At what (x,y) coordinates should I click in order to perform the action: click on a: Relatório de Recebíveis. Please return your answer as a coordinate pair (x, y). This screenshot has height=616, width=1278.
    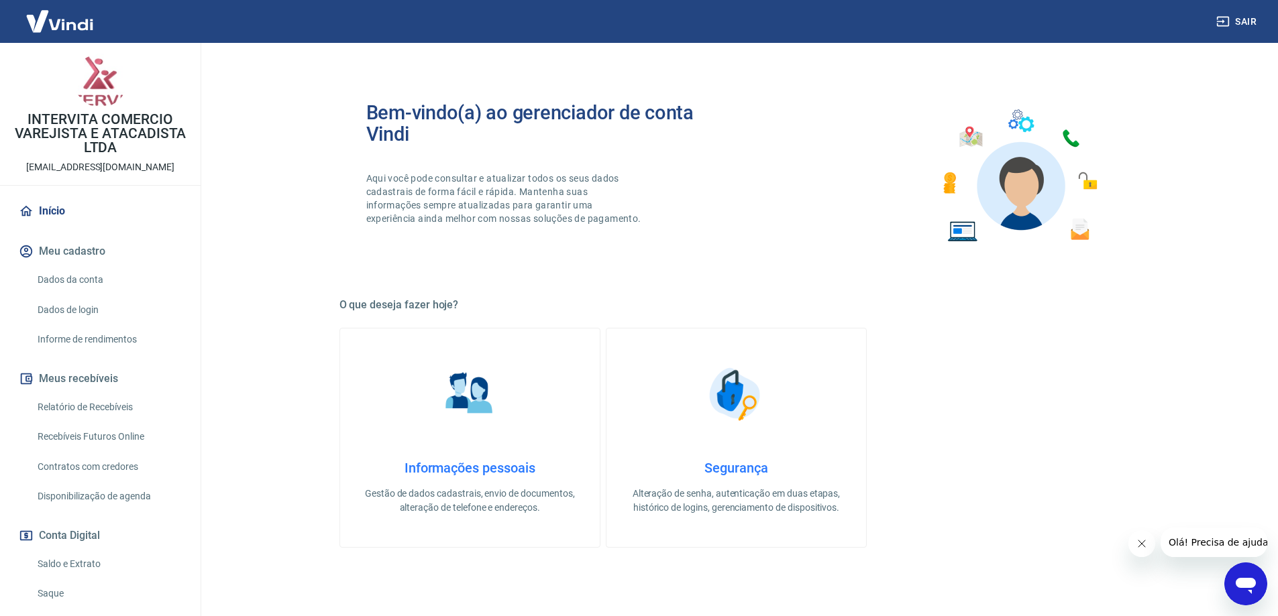
    Looking at the image, I should click on (108, 407).